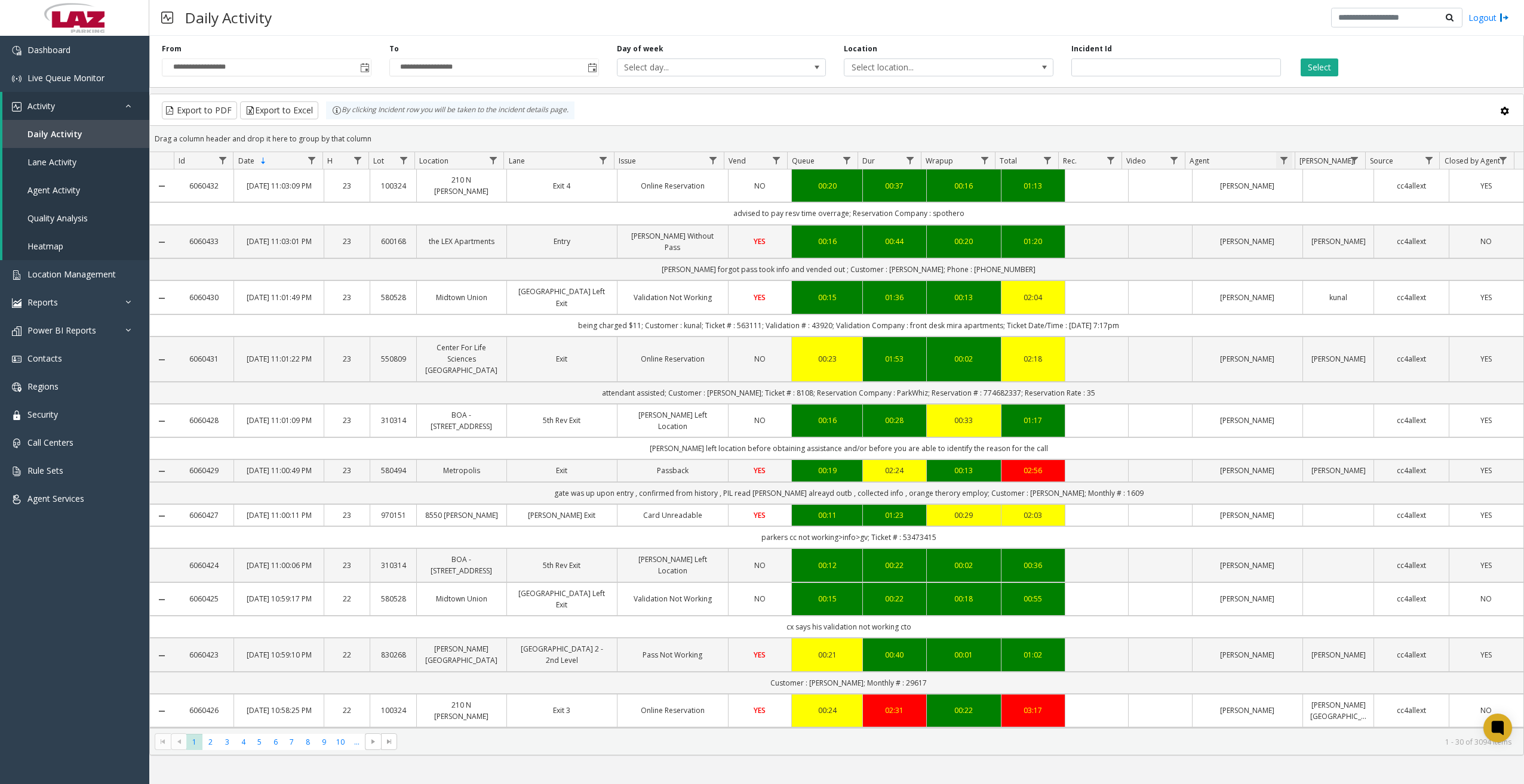 The width and height of the screenshot is (1524, 784). What do you see at coordinates (461, 598) in the screenshot?
I see `a: Midtown Union` at bounding box center [461, 598].